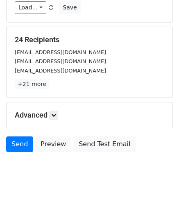  What do you see at coordinates (53, 144) in the screenshot?
I see `a: Preview` at bounding box center [53, 144].